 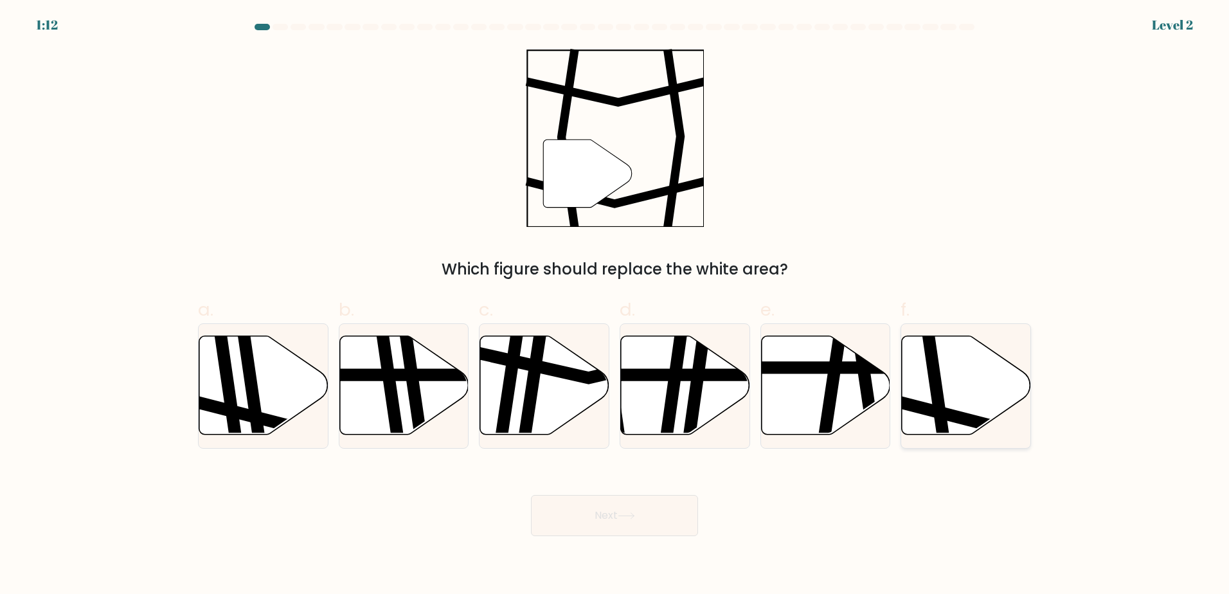 I want to click on span: a., so click(x=206, y=309).